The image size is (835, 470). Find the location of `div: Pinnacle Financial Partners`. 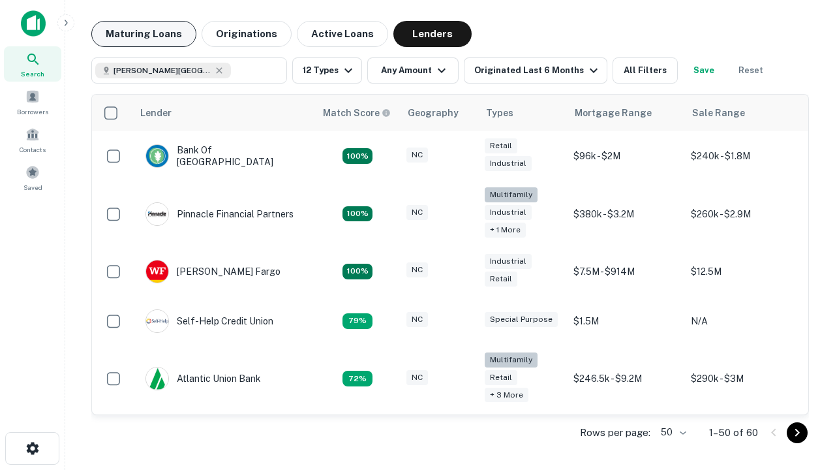

div: Pinnacle Financial Partners is located at coordinates (219, 214).